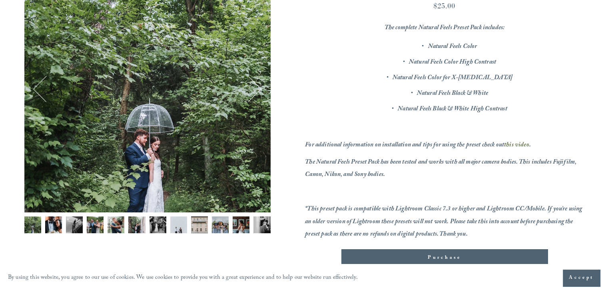 Image resolution: width=608 pixels, height=292 pixels. What do you see at coordinates (158, 225) in the screenshot?
I see `img: FUJ15149.jpg` at bounding box center [158, 225].